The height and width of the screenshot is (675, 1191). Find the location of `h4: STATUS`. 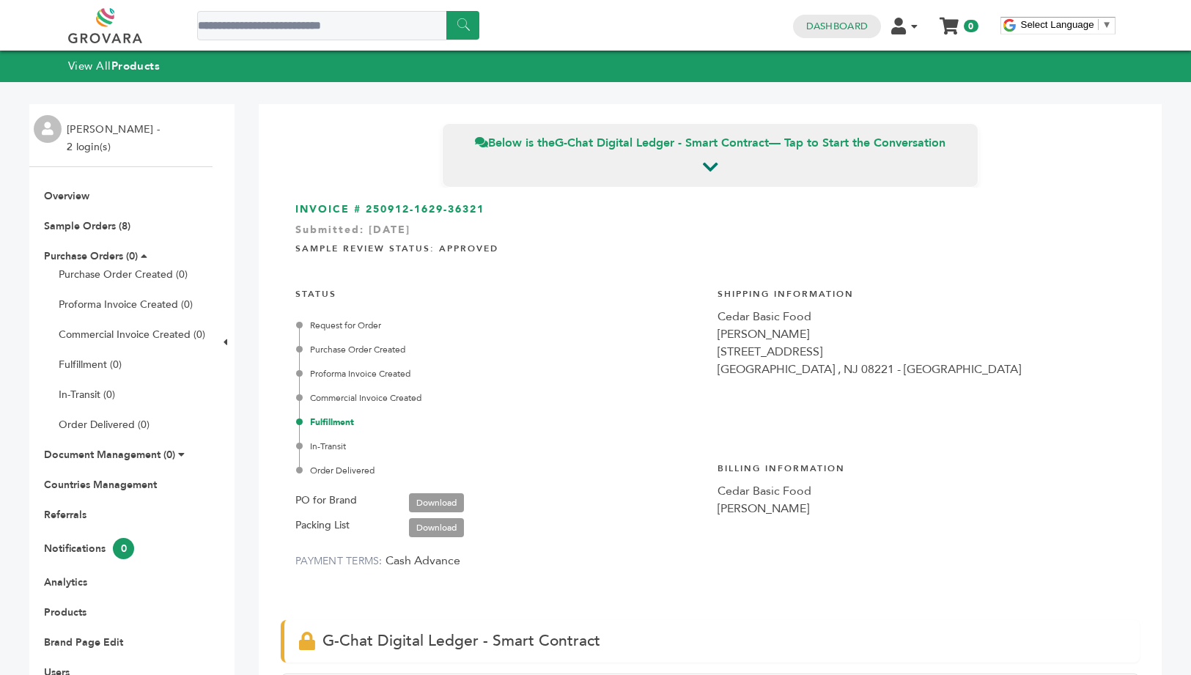

h4: STATUS is located at coordinates (499, 292).